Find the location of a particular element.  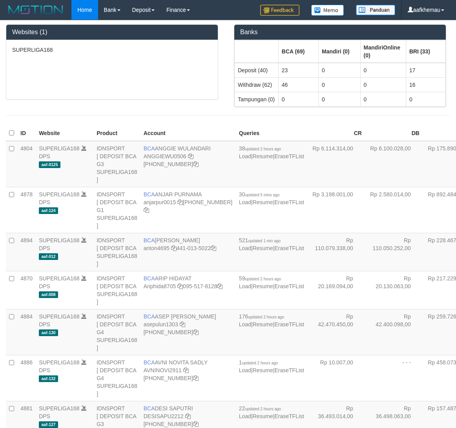

td: 4878 is located at coordinates (26, 210).